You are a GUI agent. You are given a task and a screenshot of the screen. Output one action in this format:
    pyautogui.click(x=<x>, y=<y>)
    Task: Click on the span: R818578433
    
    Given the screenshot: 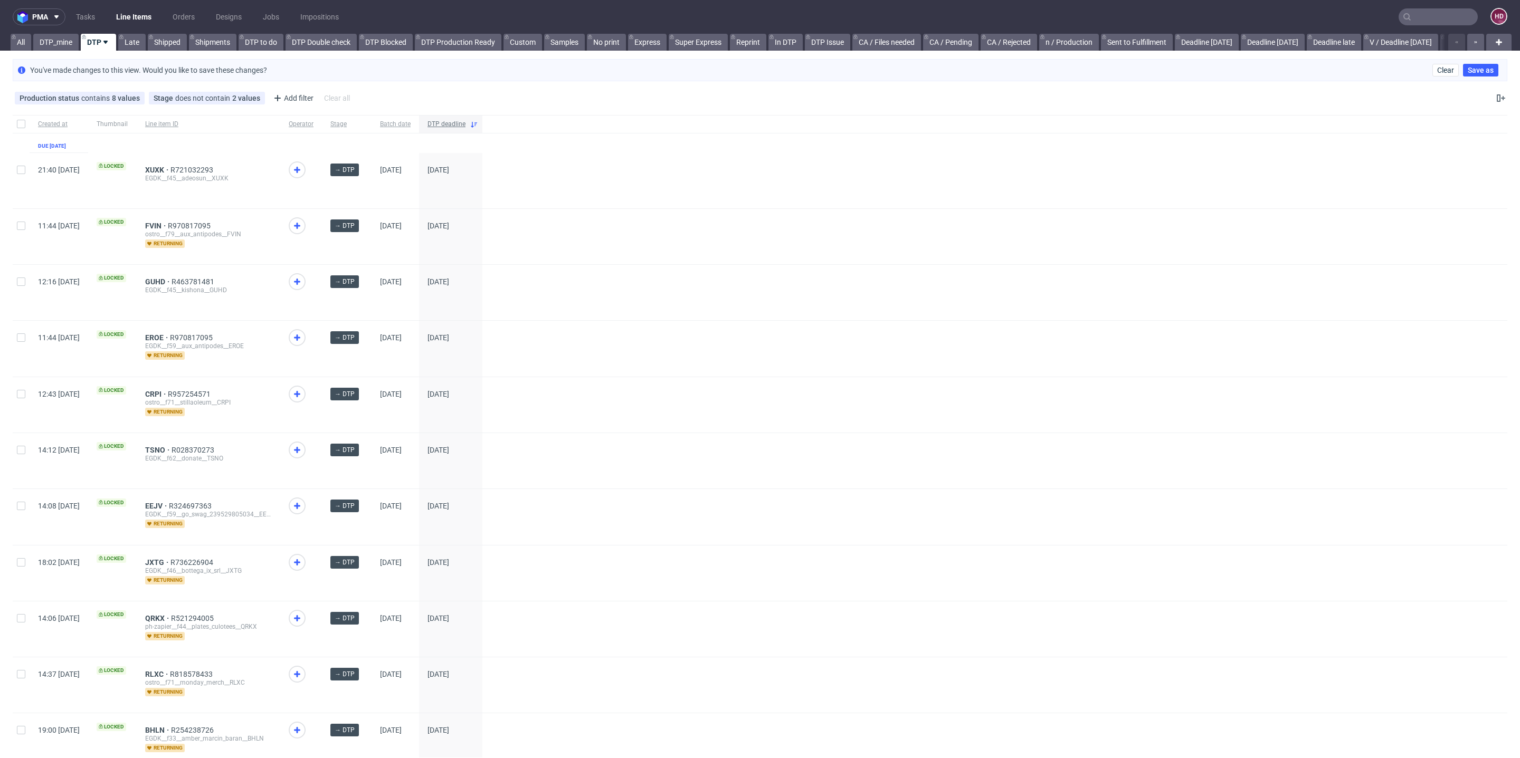 What is the action you would take?
    pyautogui.click(x=192, y=674)
    